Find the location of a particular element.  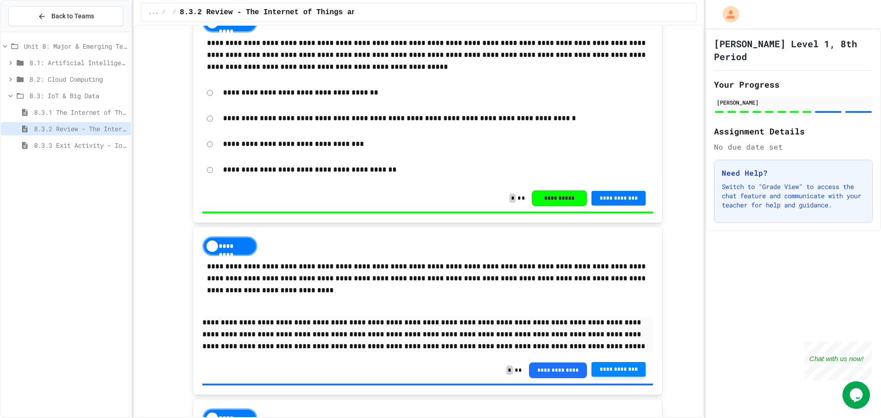

div: No due date set is located at coordinates (793, 147).